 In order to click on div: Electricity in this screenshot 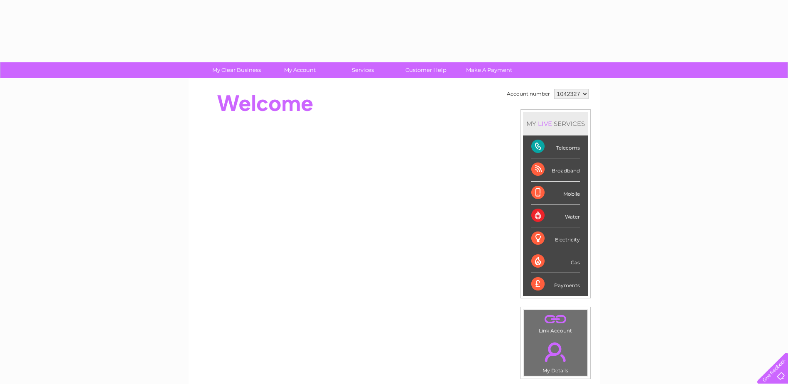, I will do `click(555, 238)`.